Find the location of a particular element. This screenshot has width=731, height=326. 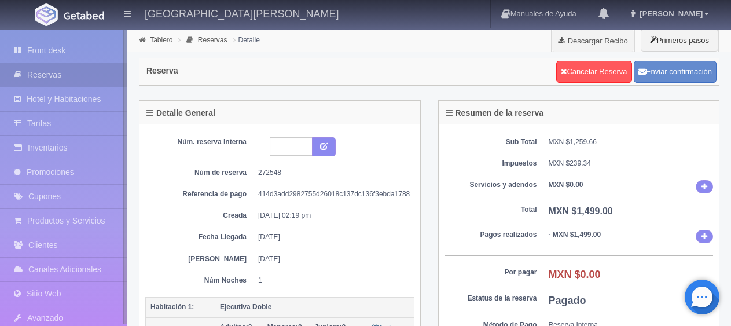

dt: Fecha Llegada is located at coordinates (200, 237).